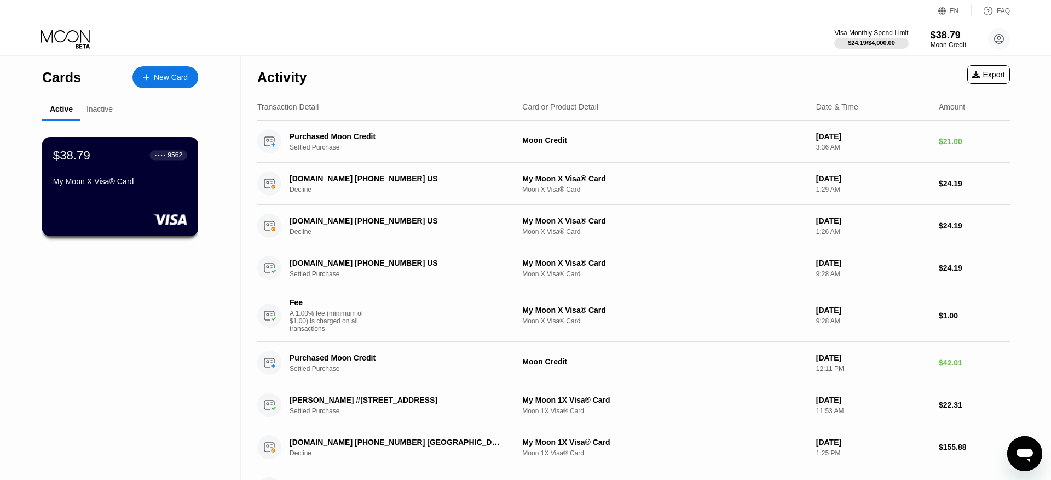 The image size is (1051, 480). What do you see at coordinates (871, 39) in the screenshot?
I see `div: Visa Monthly Spend Limit$24.19/$4,000.00` at bounding box center [871, 39].